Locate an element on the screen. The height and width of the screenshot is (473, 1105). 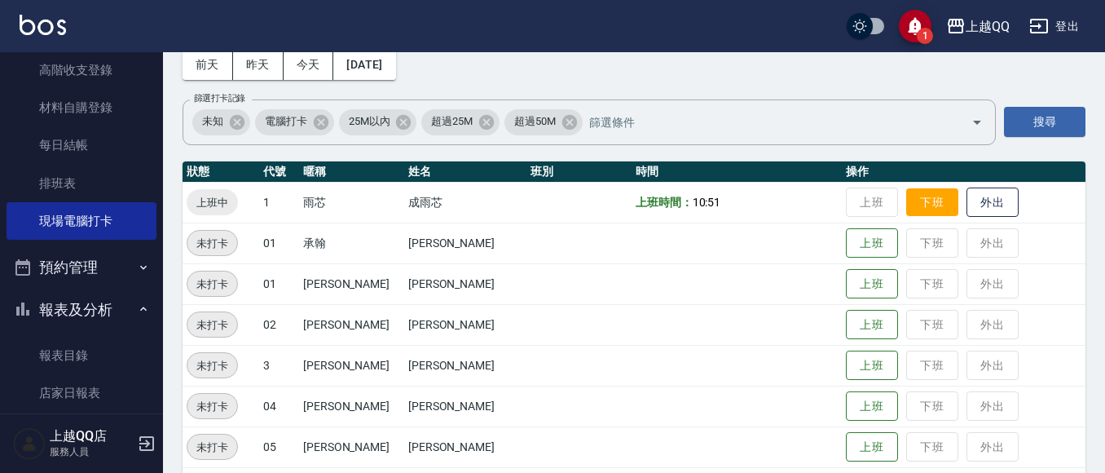
td: 1 is located at coordinates (279, 202).